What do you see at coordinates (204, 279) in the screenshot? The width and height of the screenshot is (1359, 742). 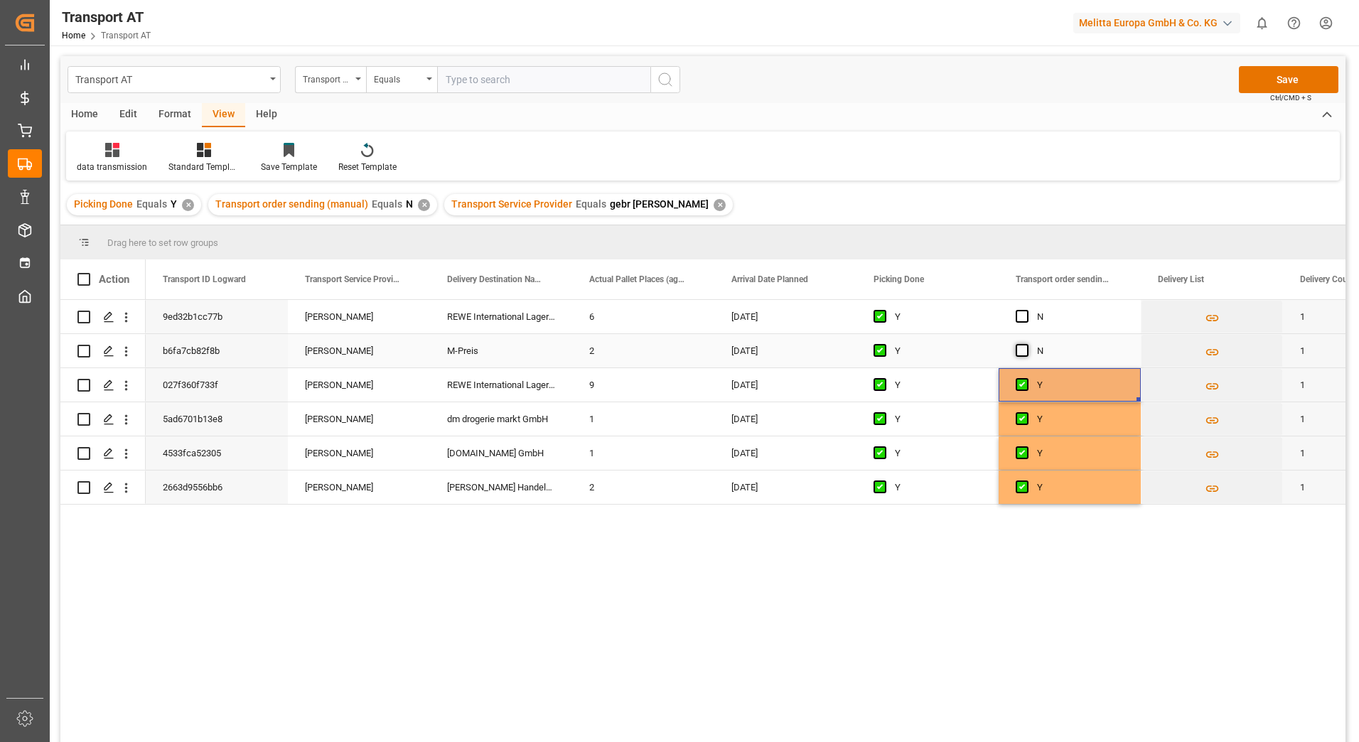 I see `span: Transport ID Logward` at bounding box center [204, 279].